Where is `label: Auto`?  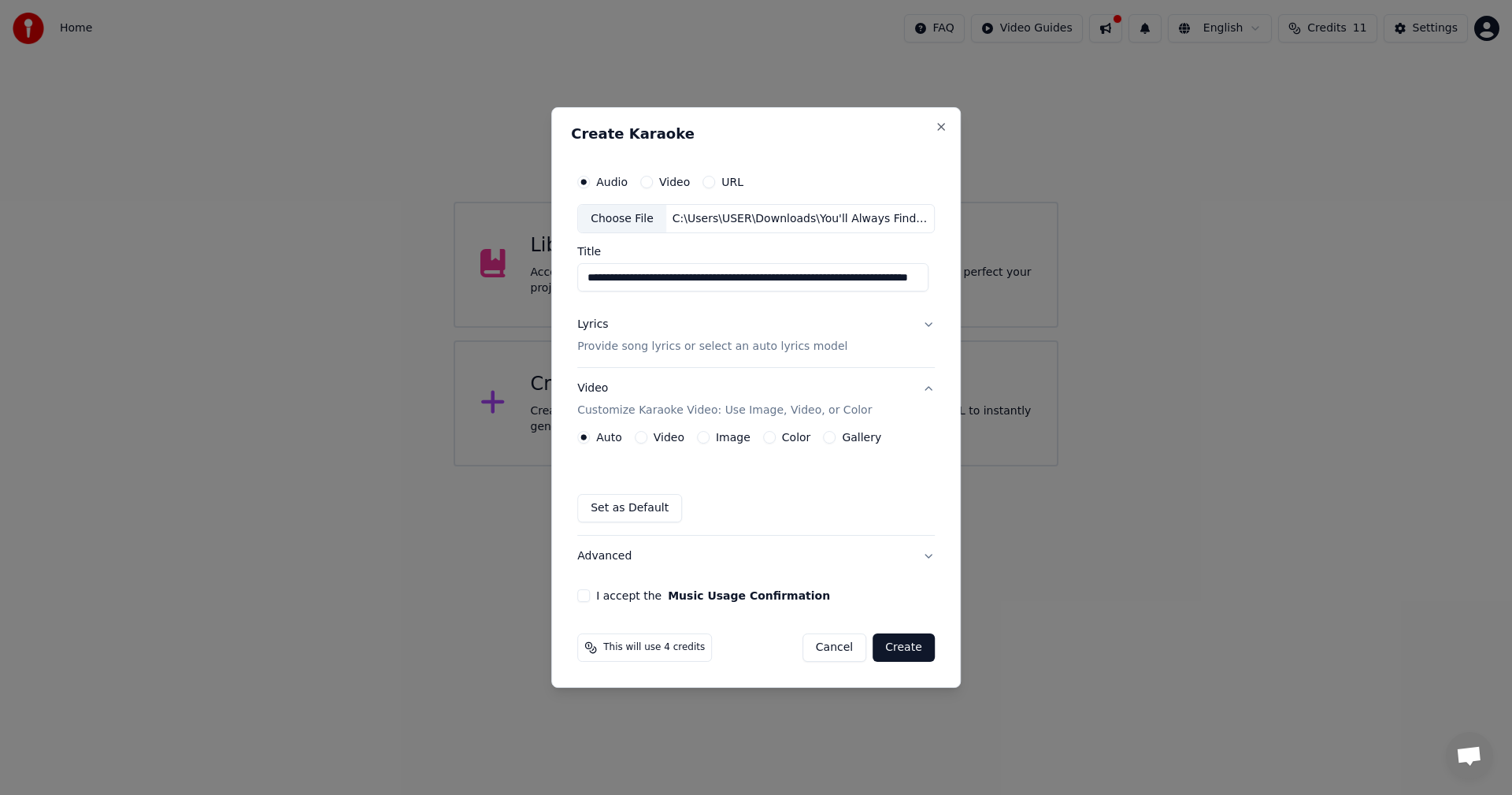 label: Auto is located at coordinates (609, 437).